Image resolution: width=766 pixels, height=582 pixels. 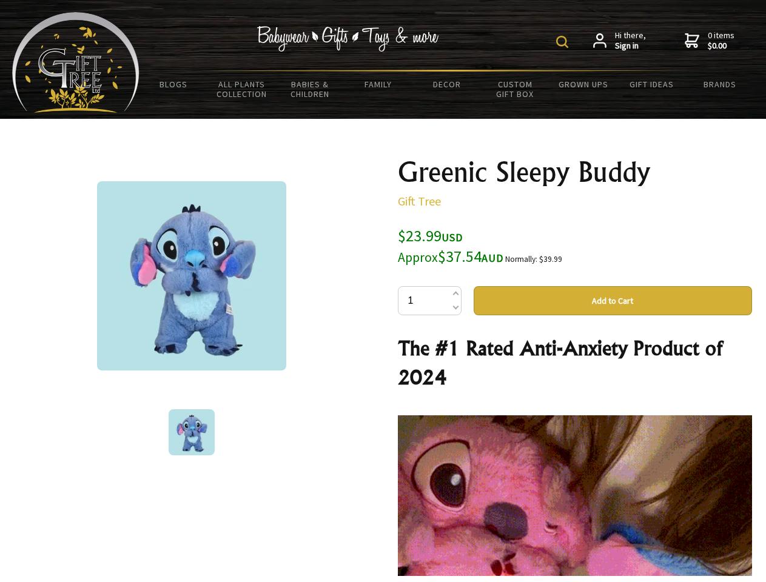 I want to click on a: Family, so click(x=378, y=84).